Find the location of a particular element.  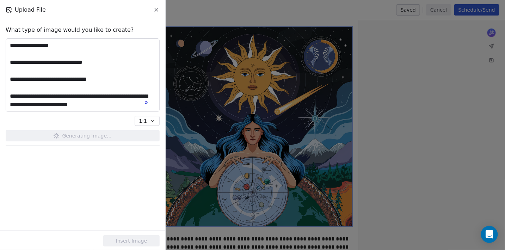

button: Generating Image... is located at coordinates (82, 136).